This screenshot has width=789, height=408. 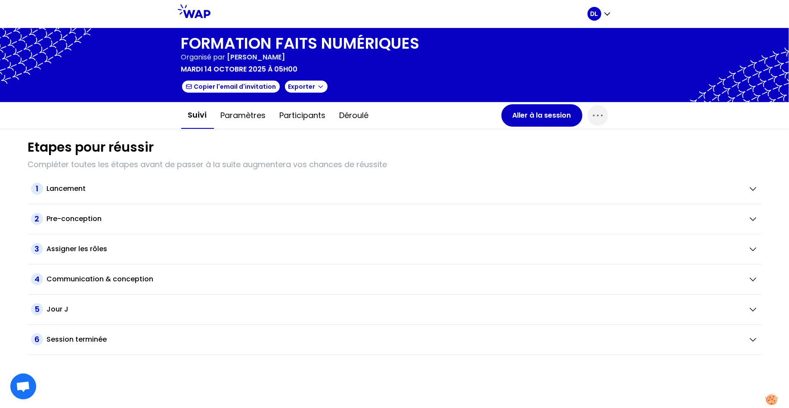 I want to click on button: 2Pre-conception, so click(x=394, y=219).